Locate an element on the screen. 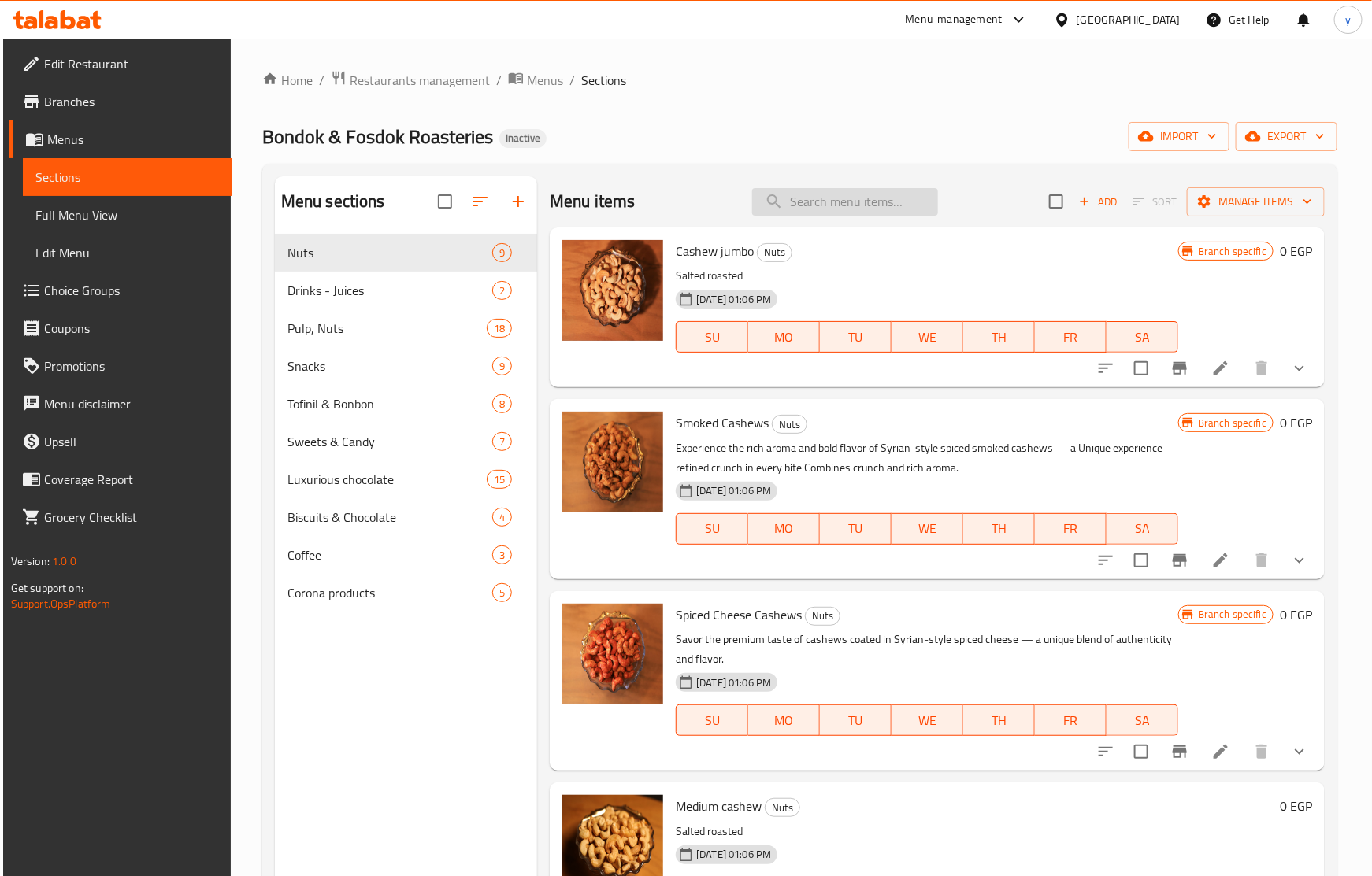 The image size is (1372, 876). button: Add is located at coordinates (1098, 201).